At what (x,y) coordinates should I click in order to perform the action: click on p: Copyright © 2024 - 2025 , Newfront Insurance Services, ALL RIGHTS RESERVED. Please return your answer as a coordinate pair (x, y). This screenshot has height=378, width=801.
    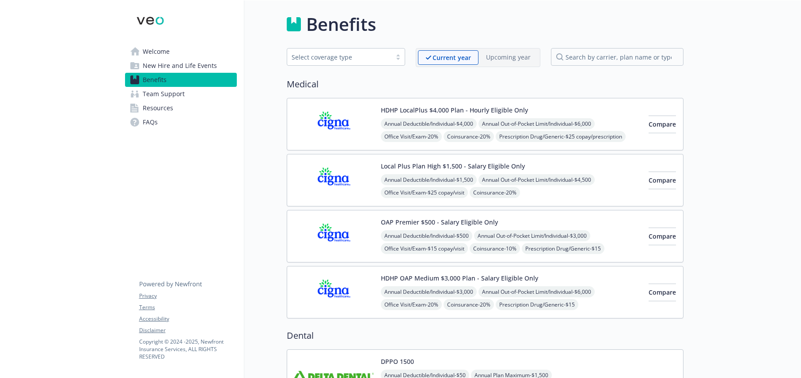
    Looking at the image, I should click on (188, 349).